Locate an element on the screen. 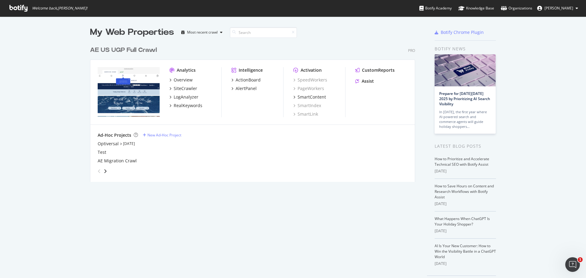  div: Botify Academy is located at coordinates (435, 8).